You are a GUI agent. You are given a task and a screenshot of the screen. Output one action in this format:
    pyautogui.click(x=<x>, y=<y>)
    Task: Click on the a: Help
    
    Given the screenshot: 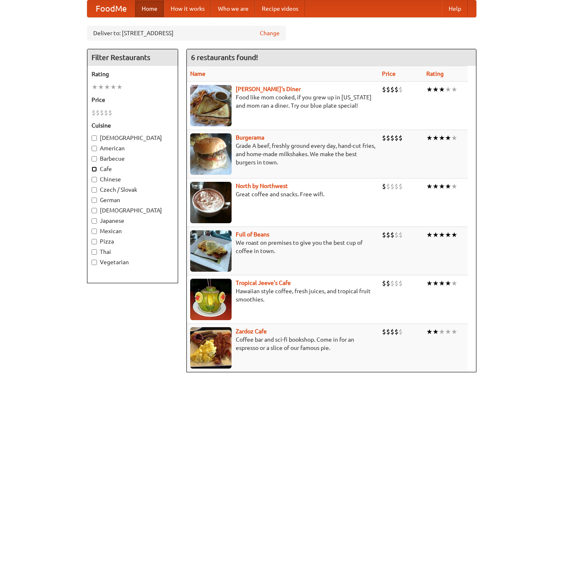 What is the action you would take?
    pyautogui.click(x=455, y=9)
    